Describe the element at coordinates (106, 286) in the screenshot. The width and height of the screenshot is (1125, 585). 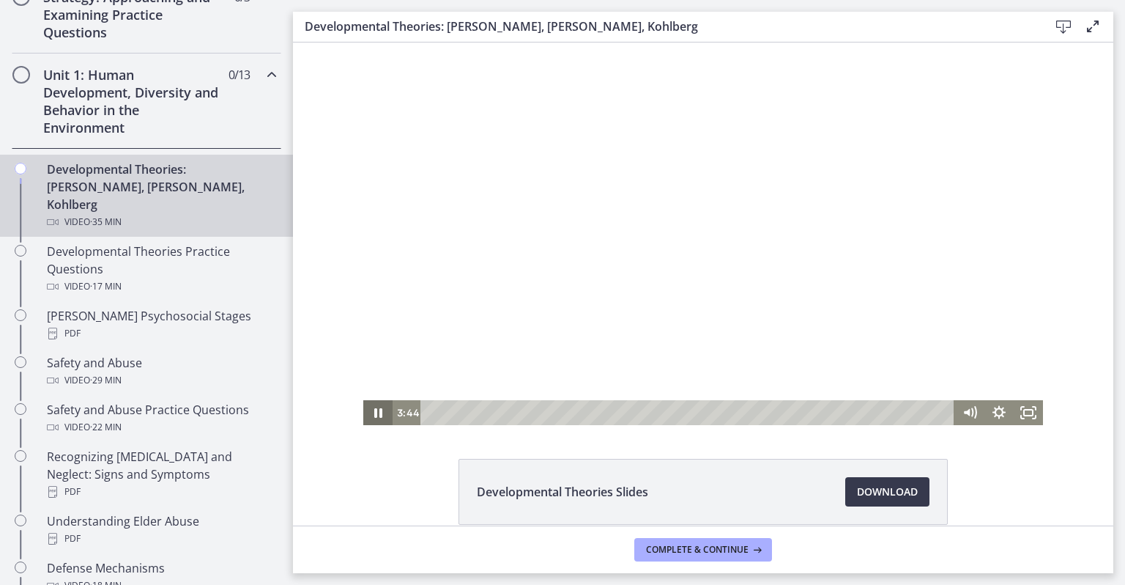
I see `span: · 17 min` at that location.